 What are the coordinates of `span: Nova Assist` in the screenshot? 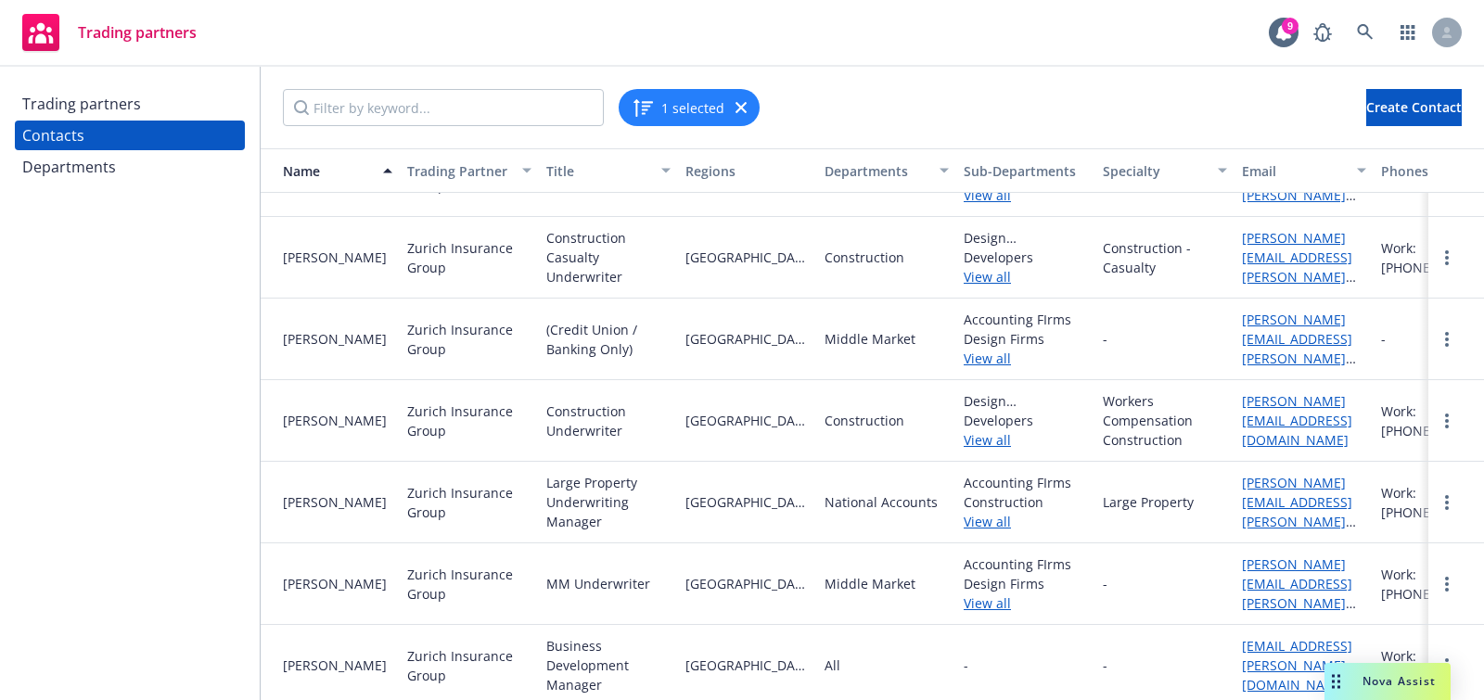 It's located at (1399, 681).